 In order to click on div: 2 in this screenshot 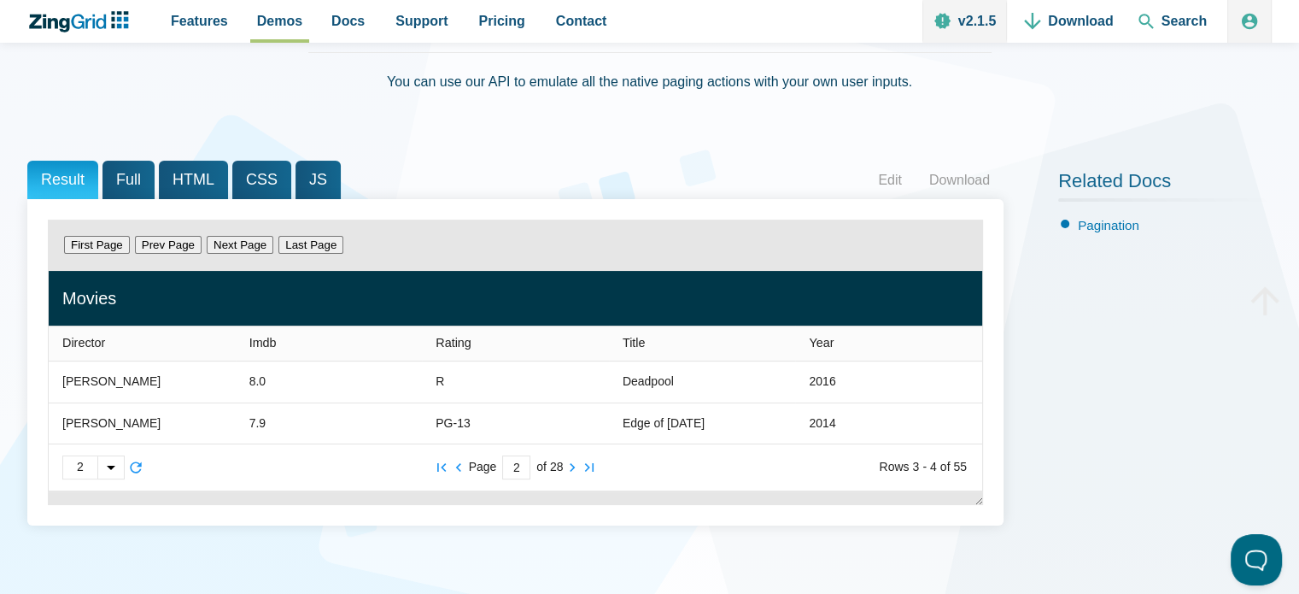, I will do `click(80, 467)`.